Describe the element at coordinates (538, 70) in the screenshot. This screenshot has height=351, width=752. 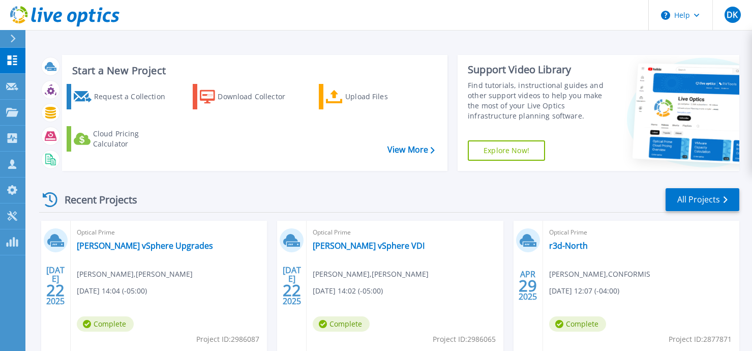
I see `div: Support Video Library` at that location.